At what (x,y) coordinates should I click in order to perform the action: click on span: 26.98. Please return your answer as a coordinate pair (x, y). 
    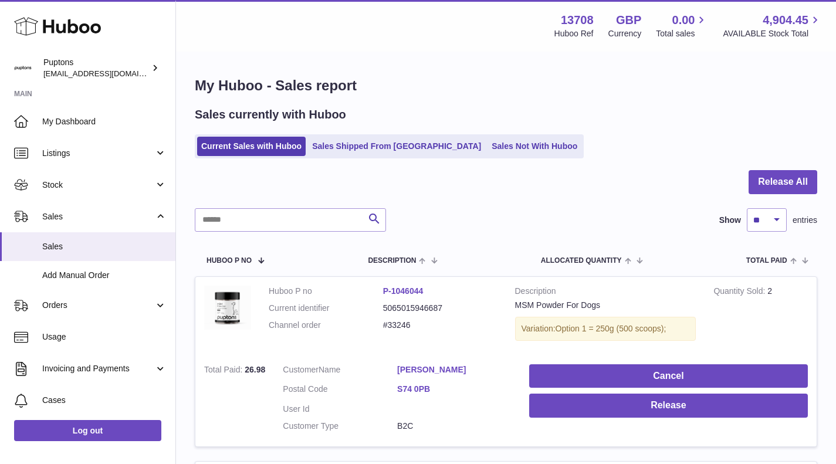
    Looking at the image, I should click on (255, 370).